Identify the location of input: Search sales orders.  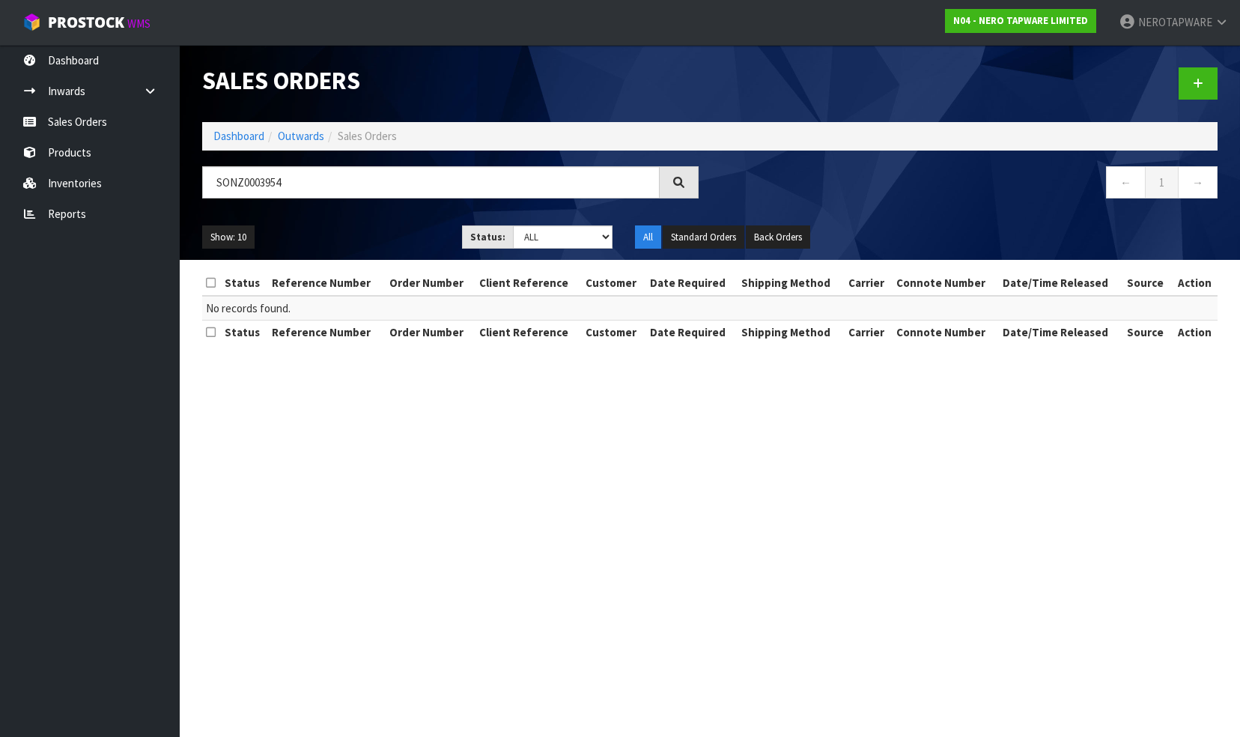
(431, 182).